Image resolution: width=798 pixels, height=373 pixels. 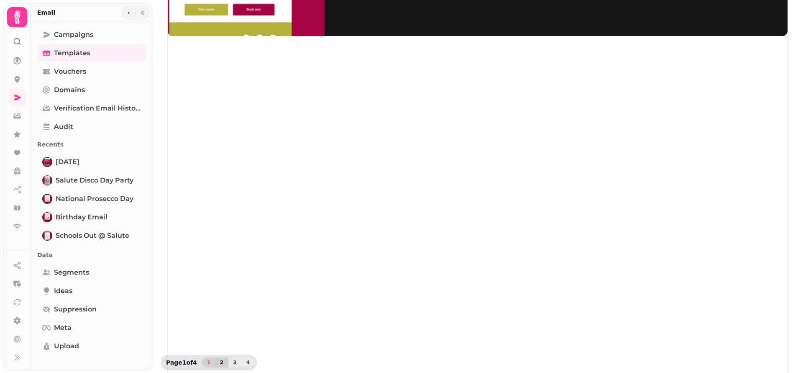 I want to click on p: Recents, so click(x=91, y=144).